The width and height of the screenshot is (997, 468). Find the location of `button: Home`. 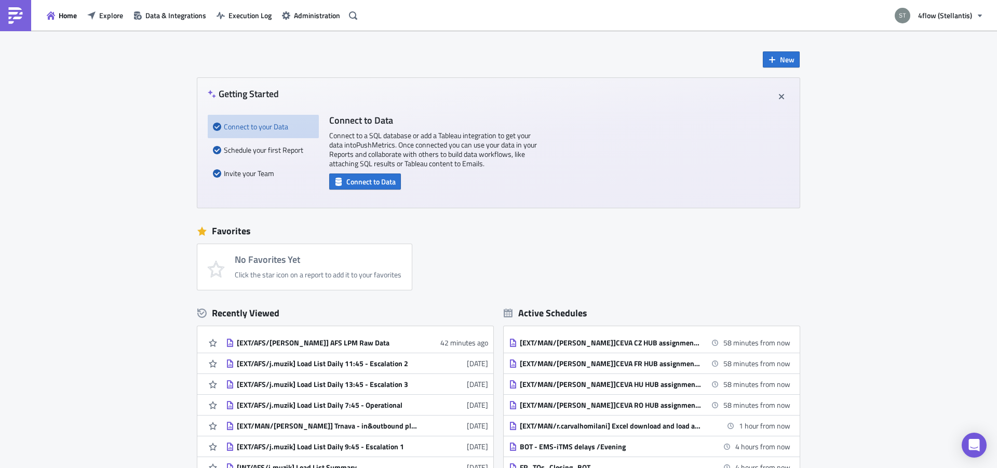

button: Home is located at coordinates (62, 15).